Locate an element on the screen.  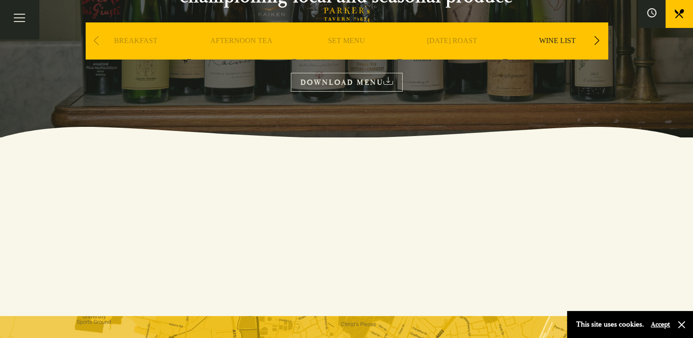
button: Accept is located at coordinates (660, 324).